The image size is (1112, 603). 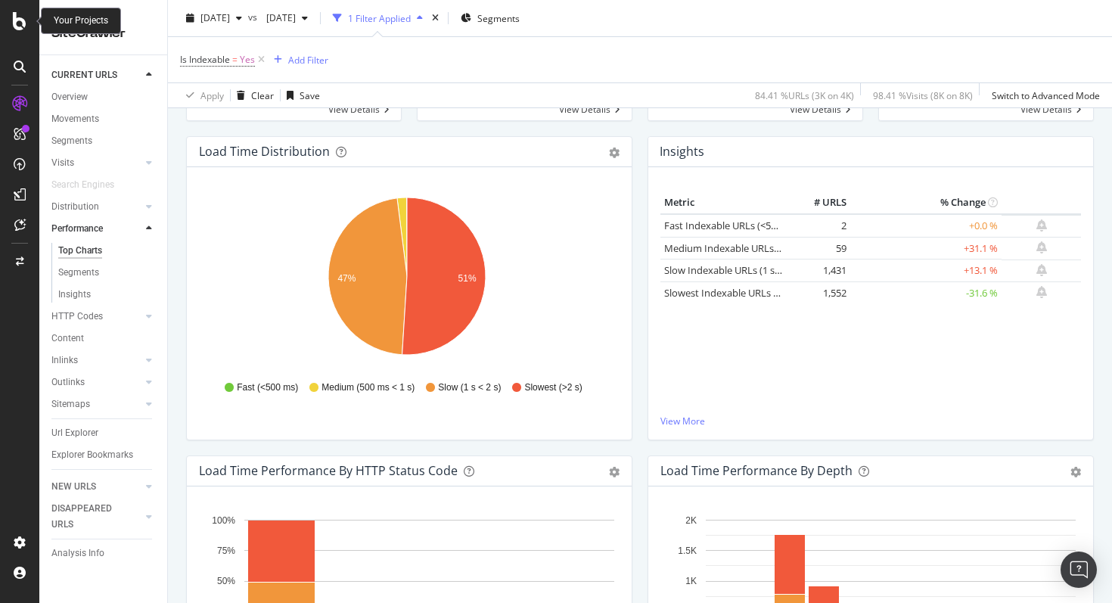 What do you see at coordinates (67, 338) in the screenshot?
I see `div: Content` at bounding box center [67, 338].